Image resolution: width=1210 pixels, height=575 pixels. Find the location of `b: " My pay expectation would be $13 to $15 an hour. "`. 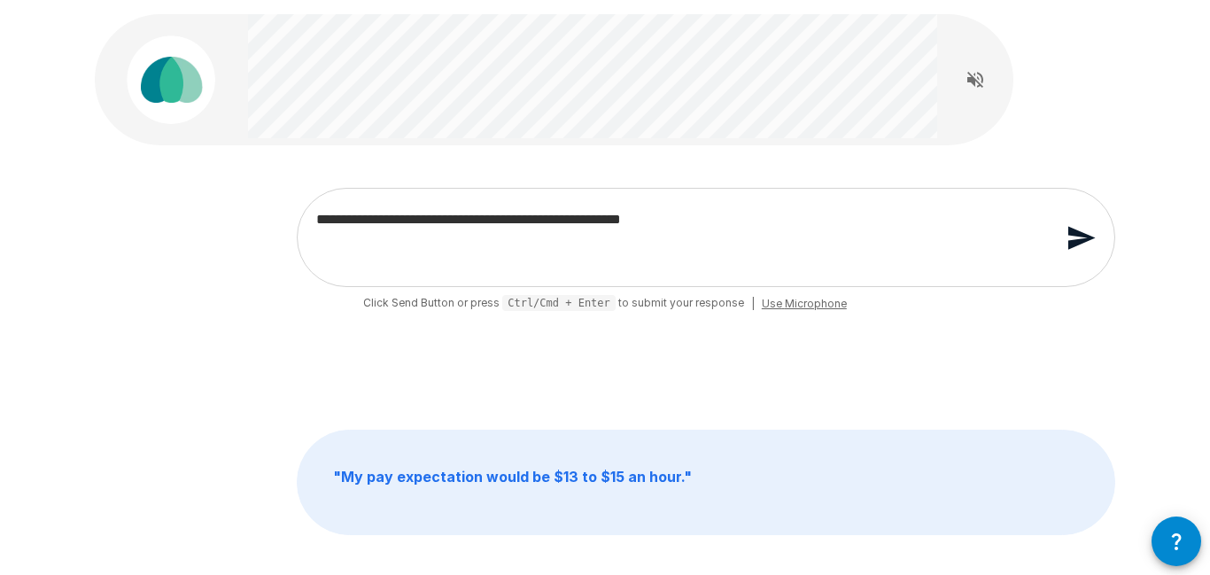

b: " My pay expectation would be $13 to $15 an hour. " is located at coordinates (512, 477).